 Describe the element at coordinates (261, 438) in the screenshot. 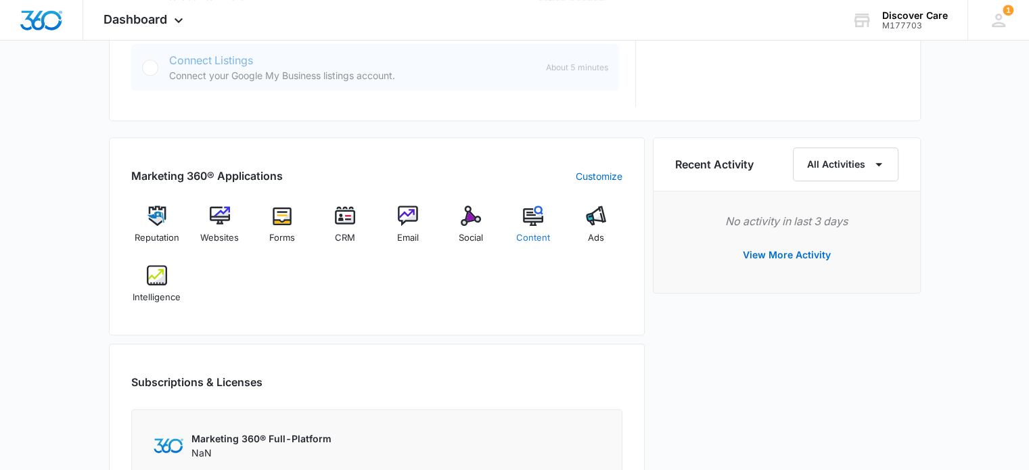

I see `p: Marketing 360® Full-Platform` at that location.